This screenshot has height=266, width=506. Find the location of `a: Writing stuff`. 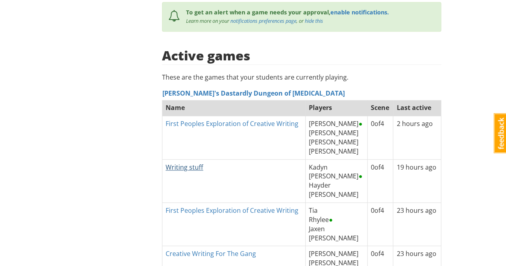

a: Writing stuff is located at coordinates (184, 167).